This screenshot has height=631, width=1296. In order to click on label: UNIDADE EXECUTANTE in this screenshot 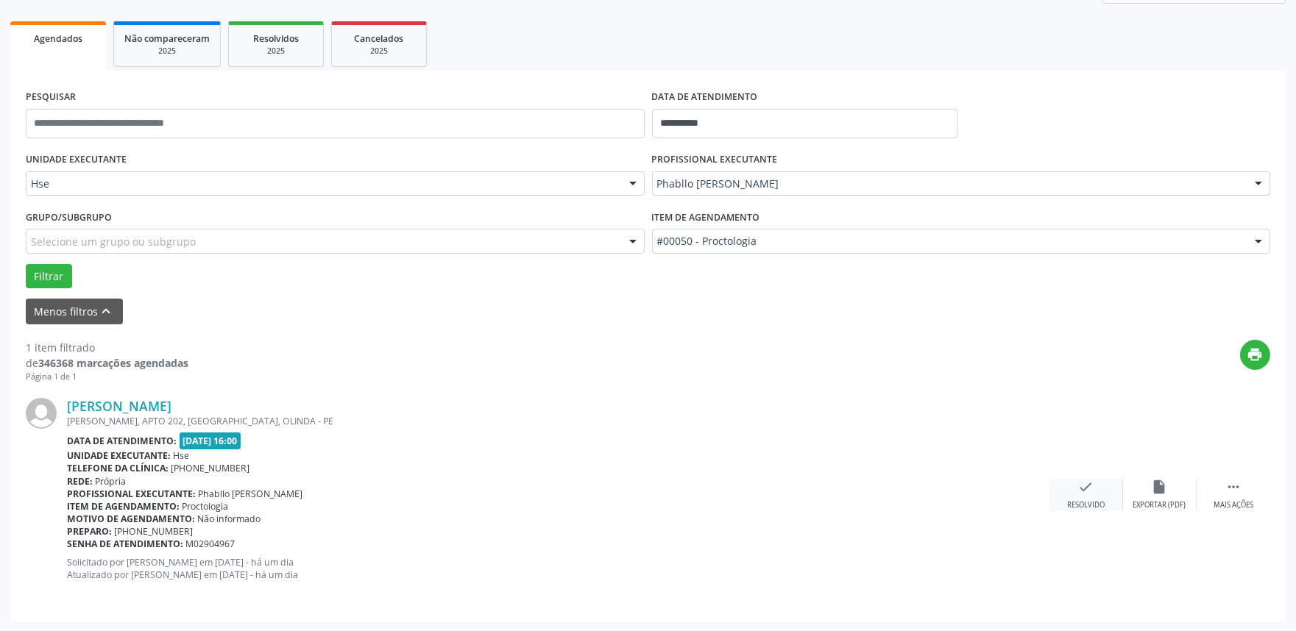, I will do `click(76, 160)`.